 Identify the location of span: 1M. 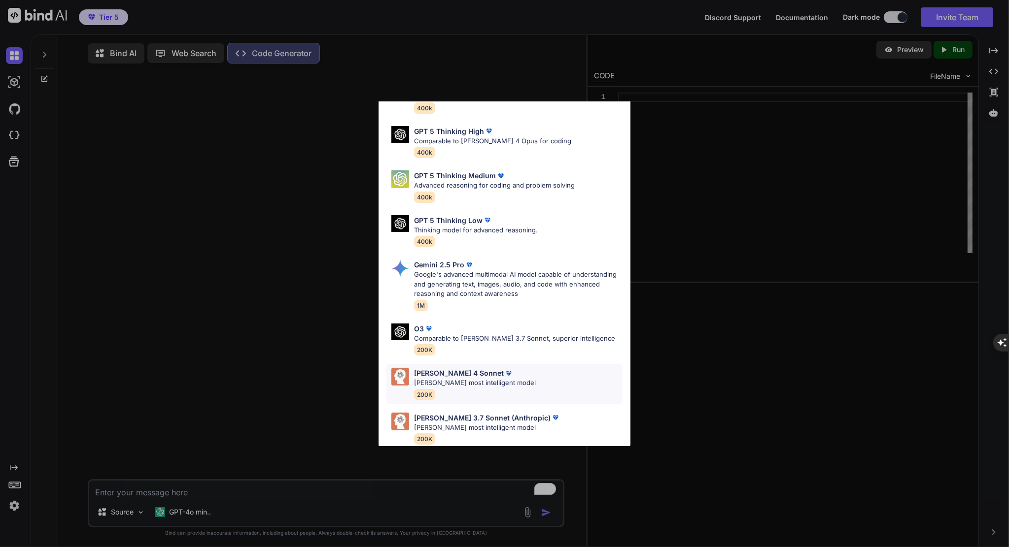
(421, 305).